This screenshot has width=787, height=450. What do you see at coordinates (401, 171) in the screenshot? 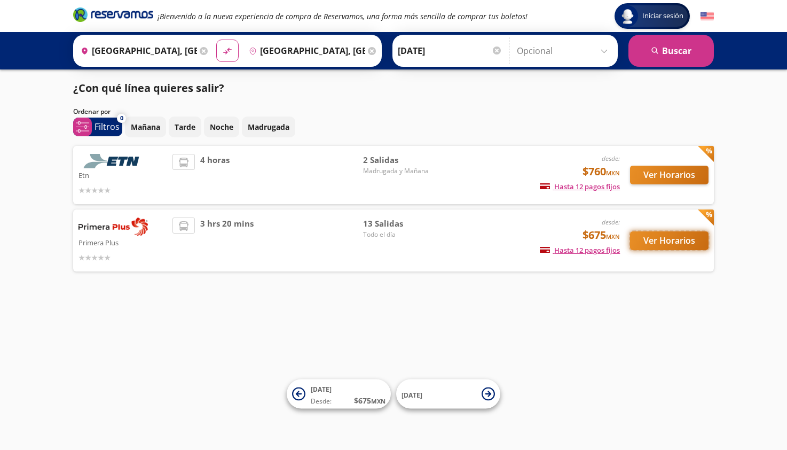
I see `span: Madrugada y Mañana` at bounding box center [401, 171].